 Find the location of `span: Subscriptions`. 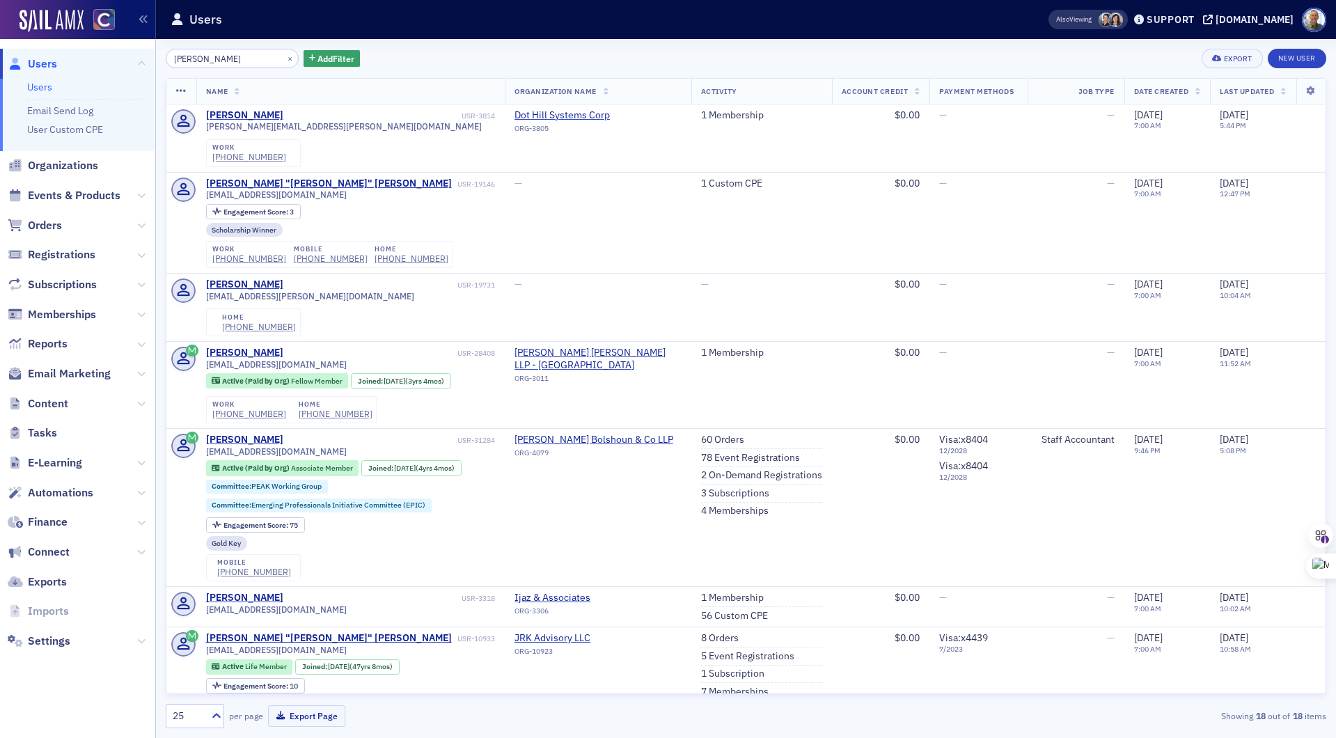

span: Subscriptions is located at coordinates (62, 285).